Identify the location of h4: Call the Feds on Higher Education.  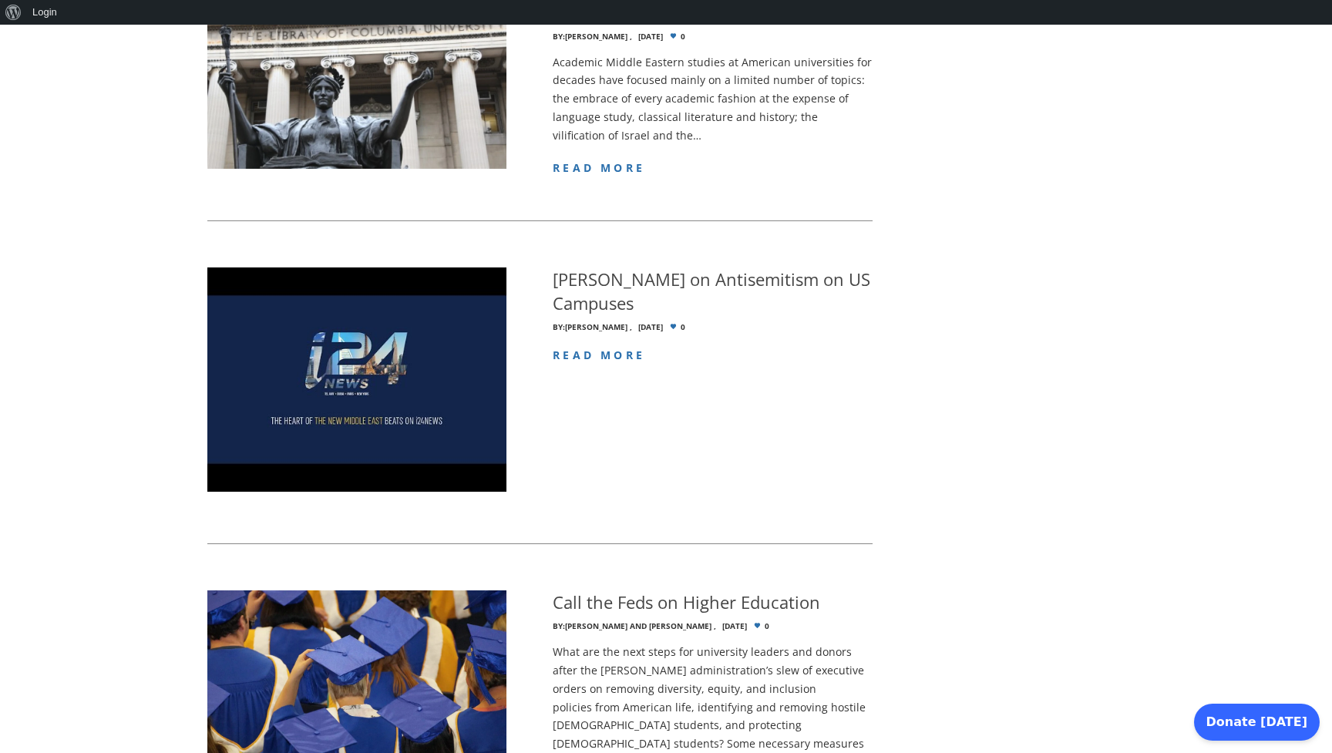
(686, 602).